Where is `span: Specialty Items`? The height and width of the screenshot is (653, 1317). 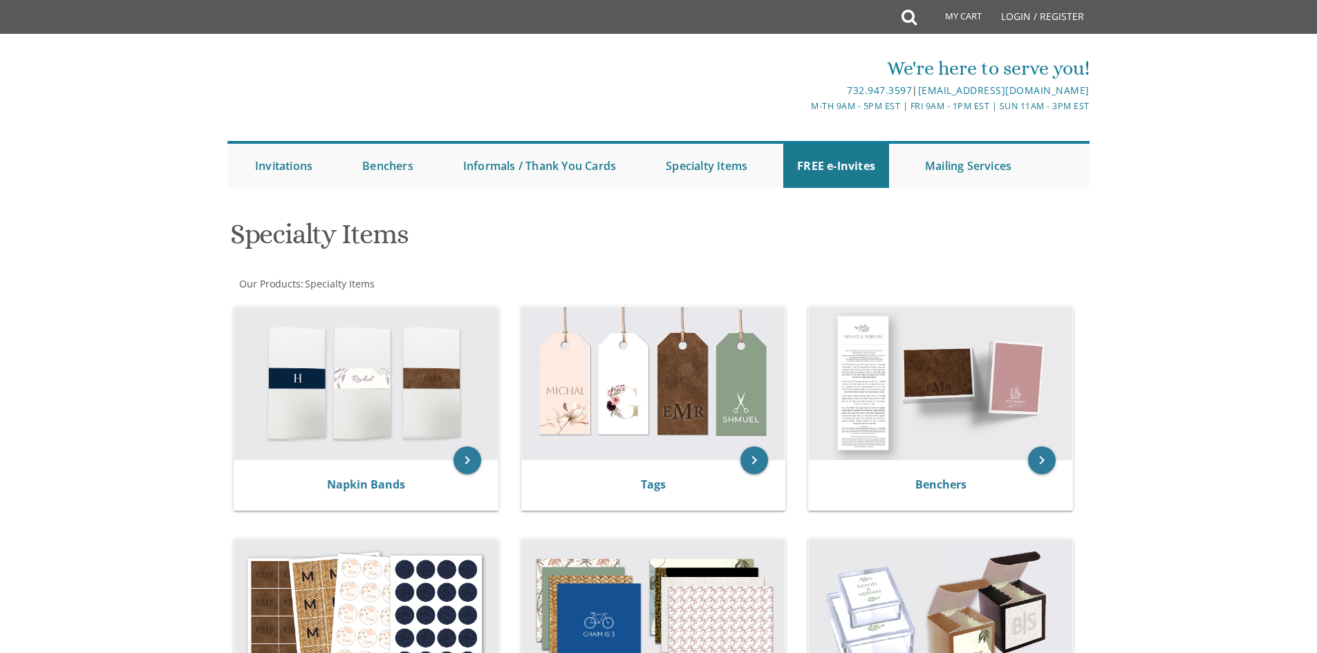
span: Specialty Items is located at coordinates (339, 283).